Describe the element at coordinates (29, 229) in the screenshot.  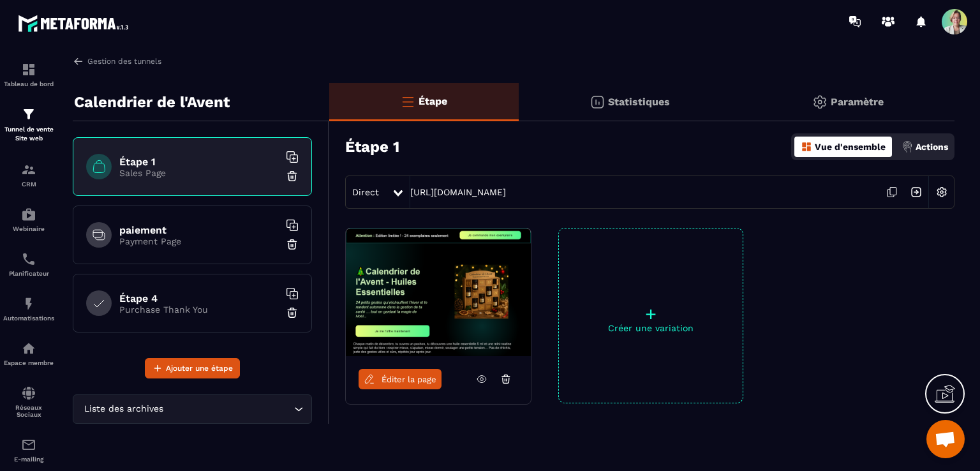
I see `p: Webinaire` at that location.